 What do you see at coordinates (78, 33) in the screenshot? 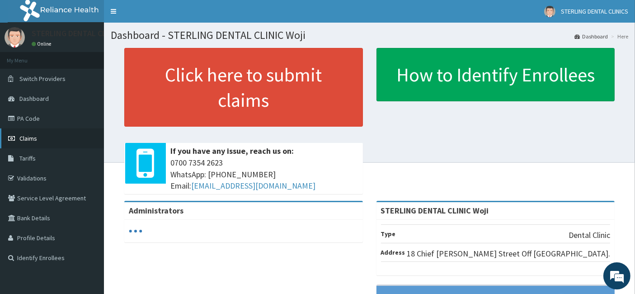
I see `p: STERLING DENTAL CLINICS` at bounding box center [78, 33].